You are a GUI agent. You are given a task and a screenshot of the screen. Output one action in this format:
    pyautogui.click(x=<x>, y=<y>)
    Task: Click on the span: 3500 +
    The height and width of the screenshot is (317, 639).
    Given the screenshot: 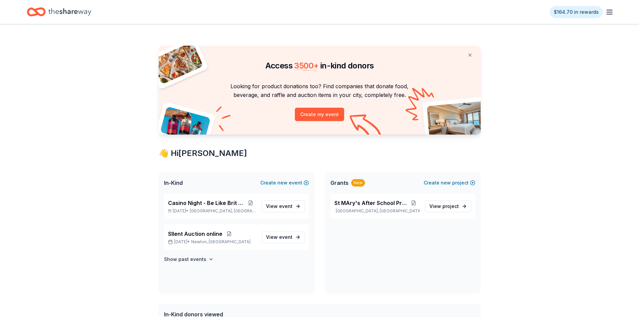 What is the action you would take?
    pyautogui.click(x=306, y=65)
    